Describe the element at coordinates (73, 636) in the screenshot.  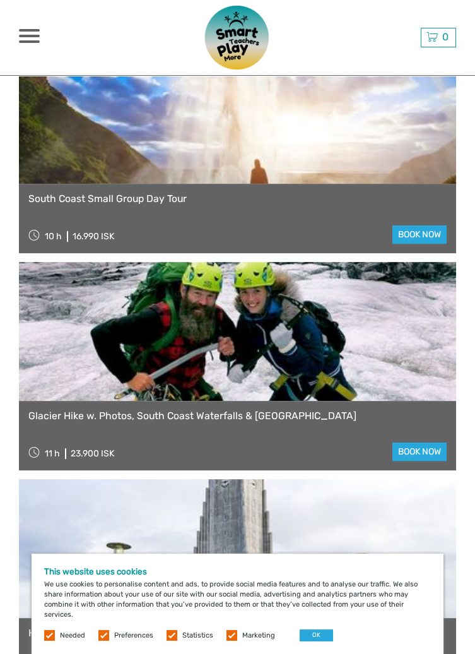
I see `label: Needed` at that location.